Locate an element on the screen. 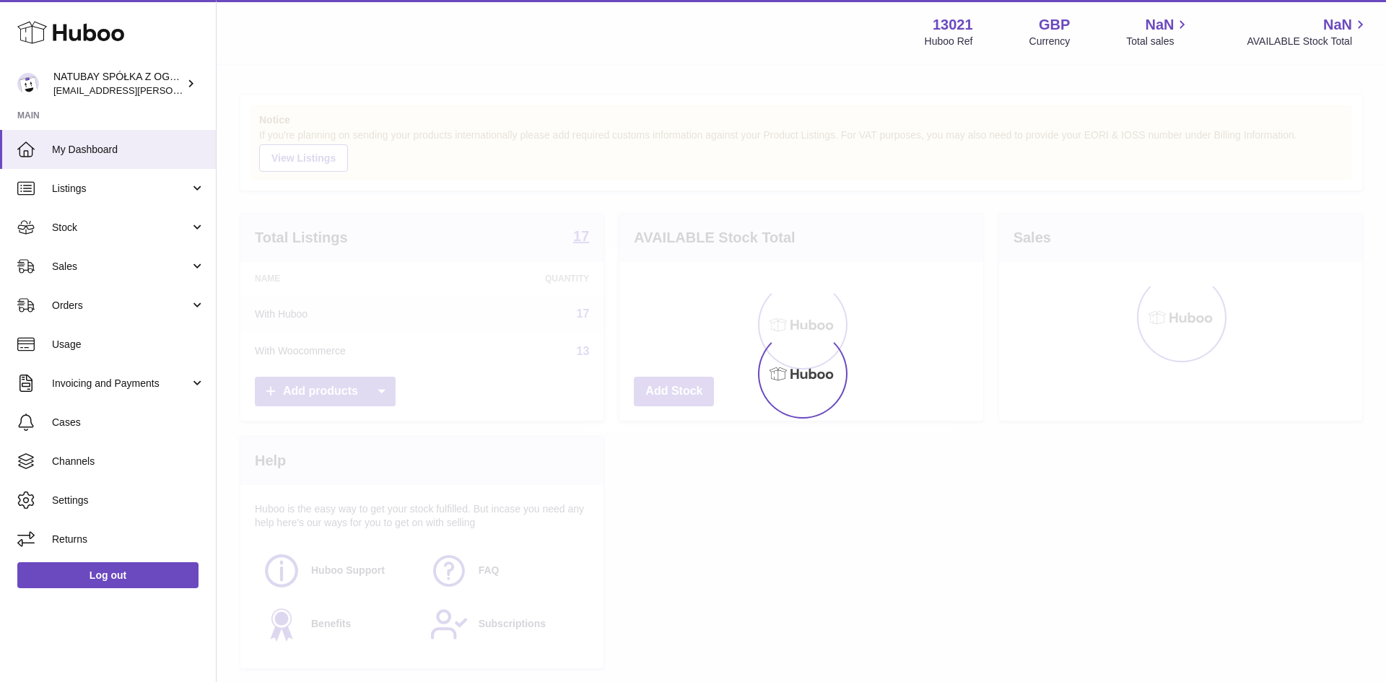 The height and width of the screenshot is (682, 1386). span: Orders is located at coordinates (121, 305).